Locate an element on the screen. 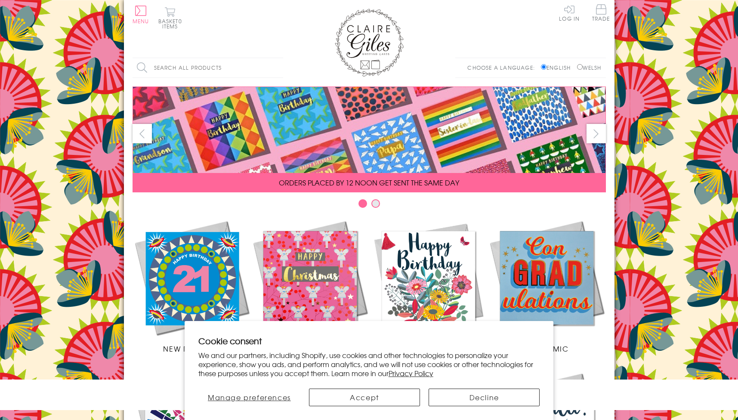 The image size is (738, 420). span: Trade is located at coordinates (601, 12).